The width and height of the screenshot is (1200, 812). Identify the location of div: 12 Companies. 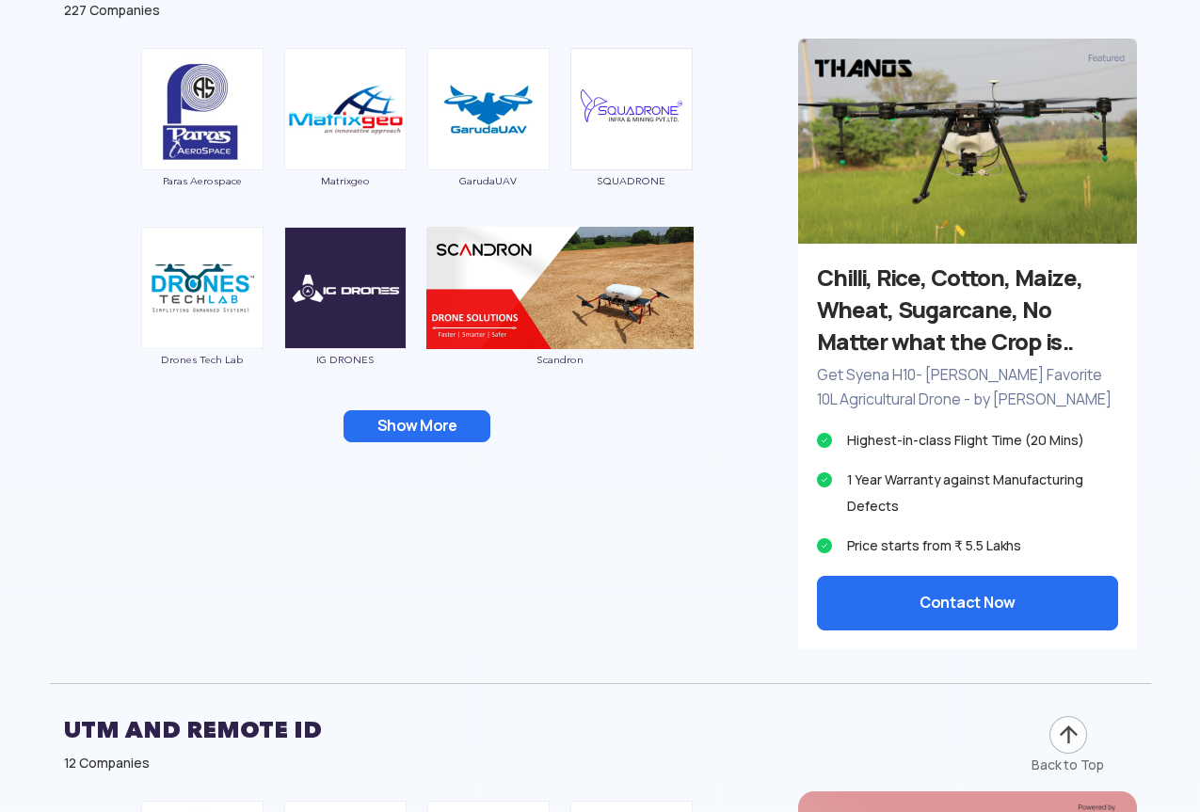
(601, 763).